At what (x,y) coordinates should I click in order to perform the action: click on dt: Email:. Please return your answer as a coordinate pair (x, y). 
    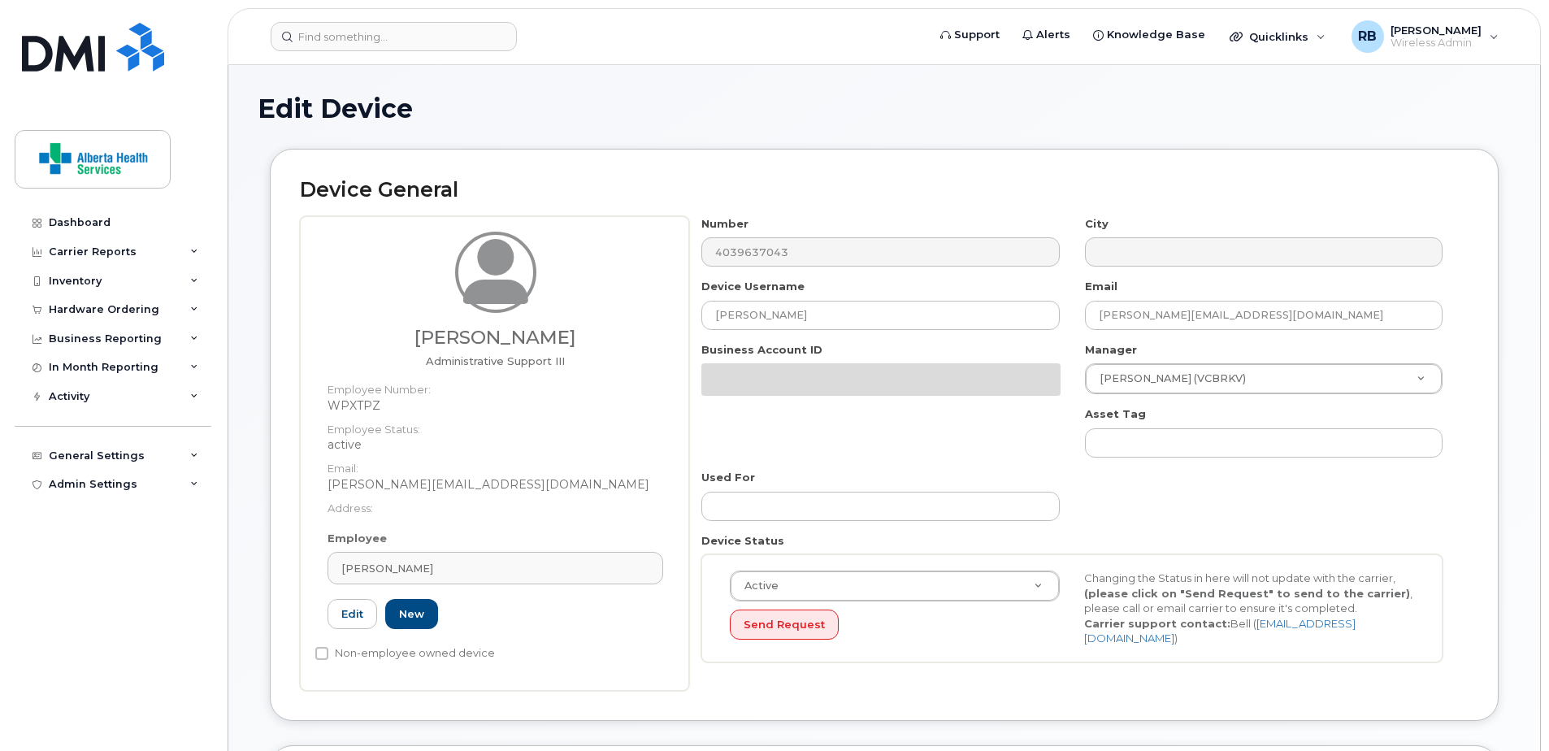
    Looking at the image, I should click on (495, 464).